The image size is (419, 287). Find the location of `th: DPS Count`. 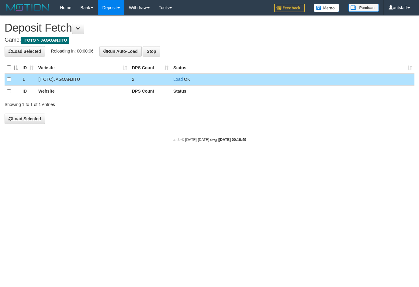

th: DPS Count is located at coordinates (150, 91).